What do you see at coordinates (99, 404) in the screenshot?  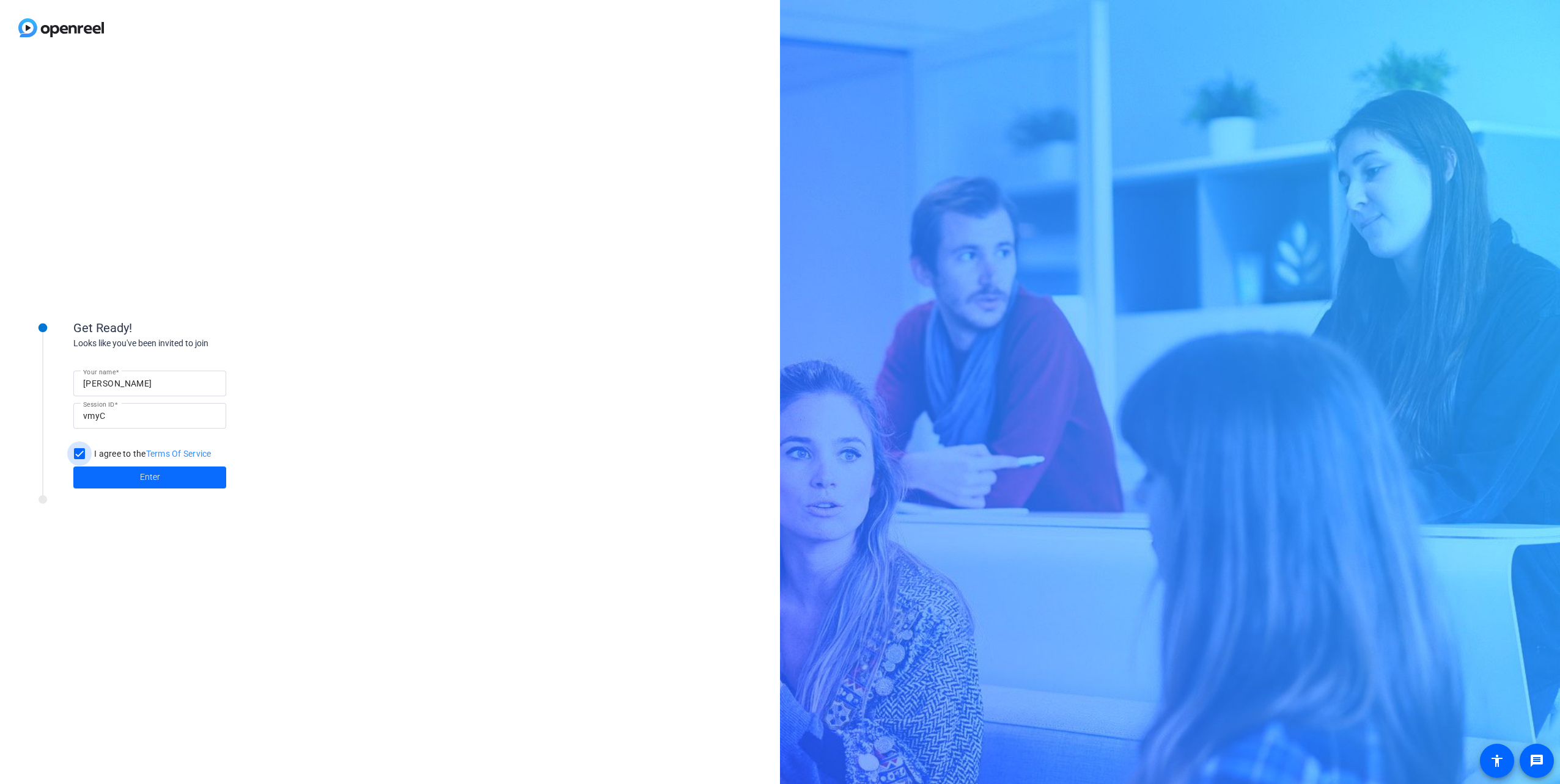 I see `mat-label: Session ID` at bounding box center [99, 404].